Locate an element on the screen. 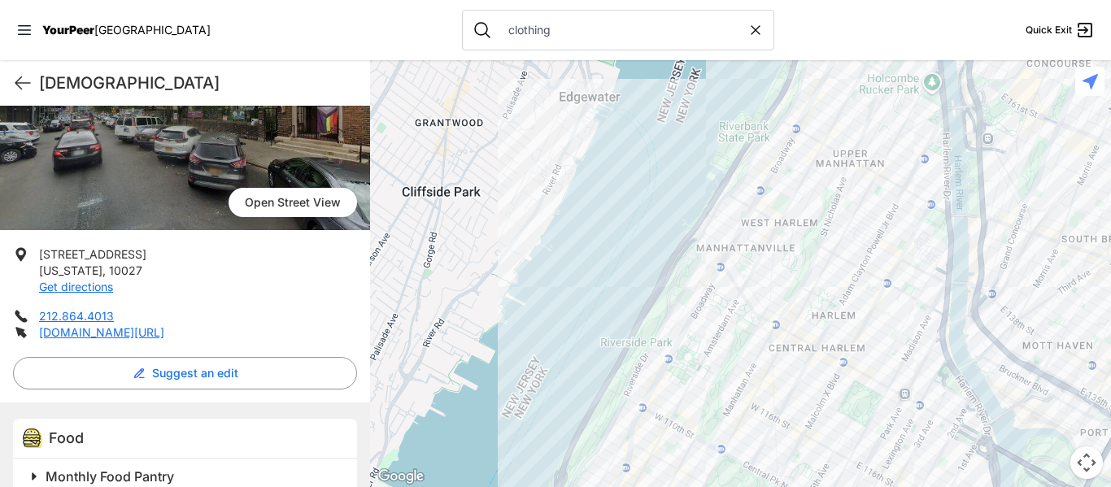  button: Map camera controls is located at coordinates (1087, 463).